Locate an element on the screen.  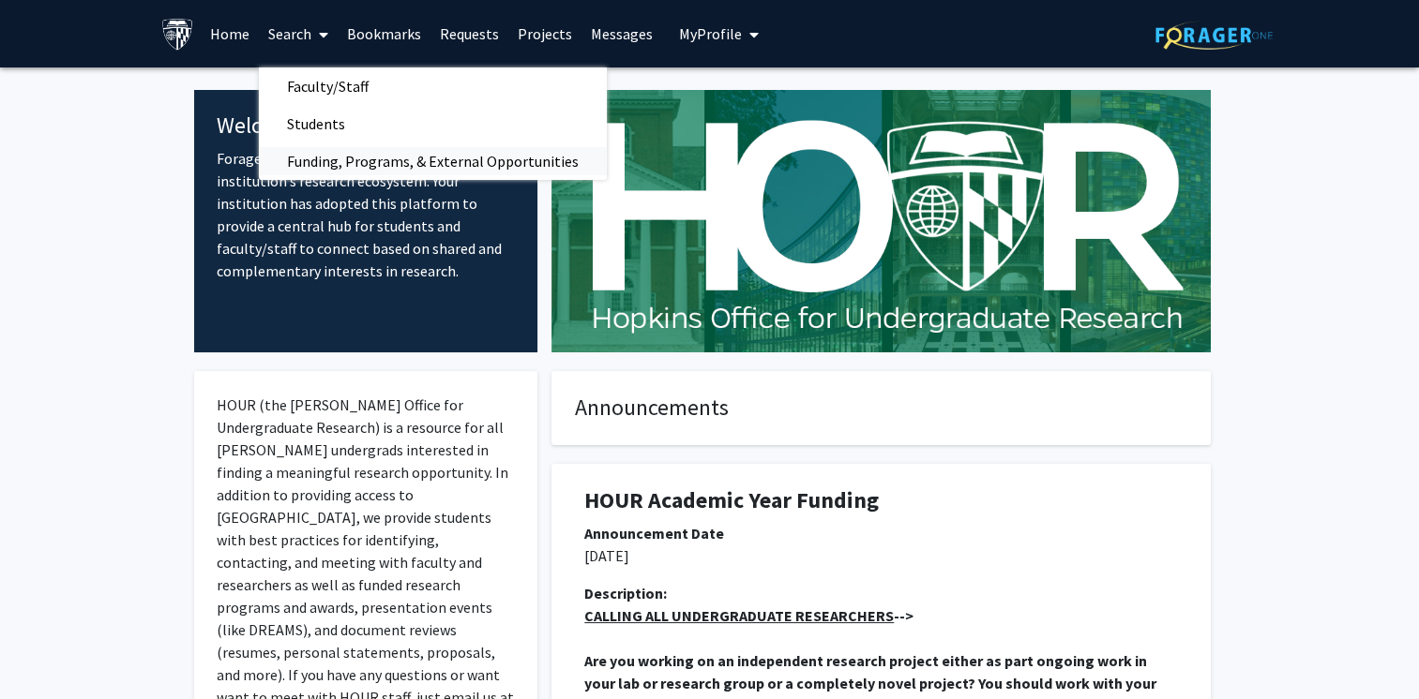
a: Messages is located at coordinates (622, 34).